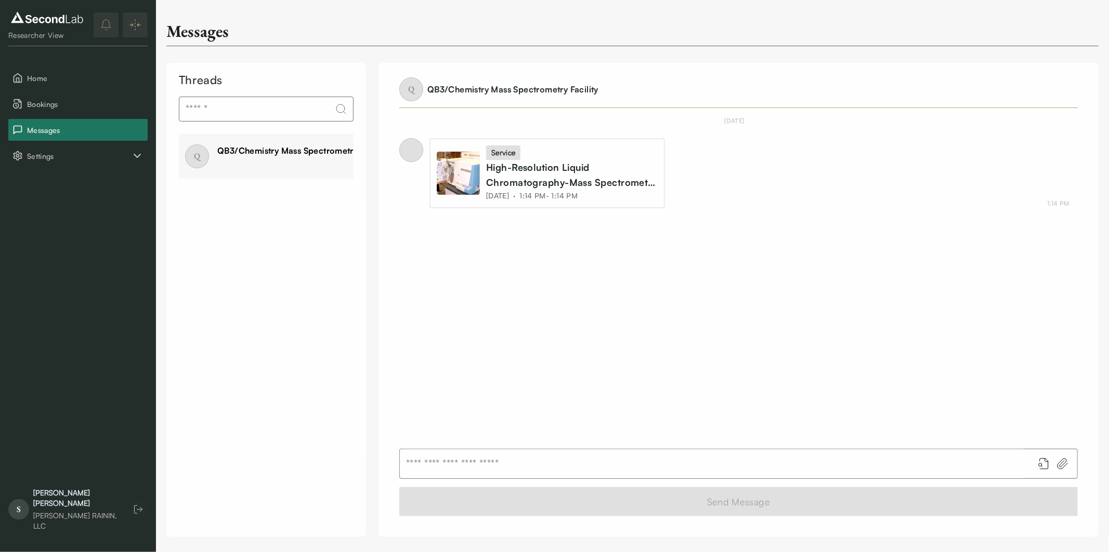 Image resolution: width=1109 pixels, height=552 pixels. I want to click on div: service, so click(503, 153).